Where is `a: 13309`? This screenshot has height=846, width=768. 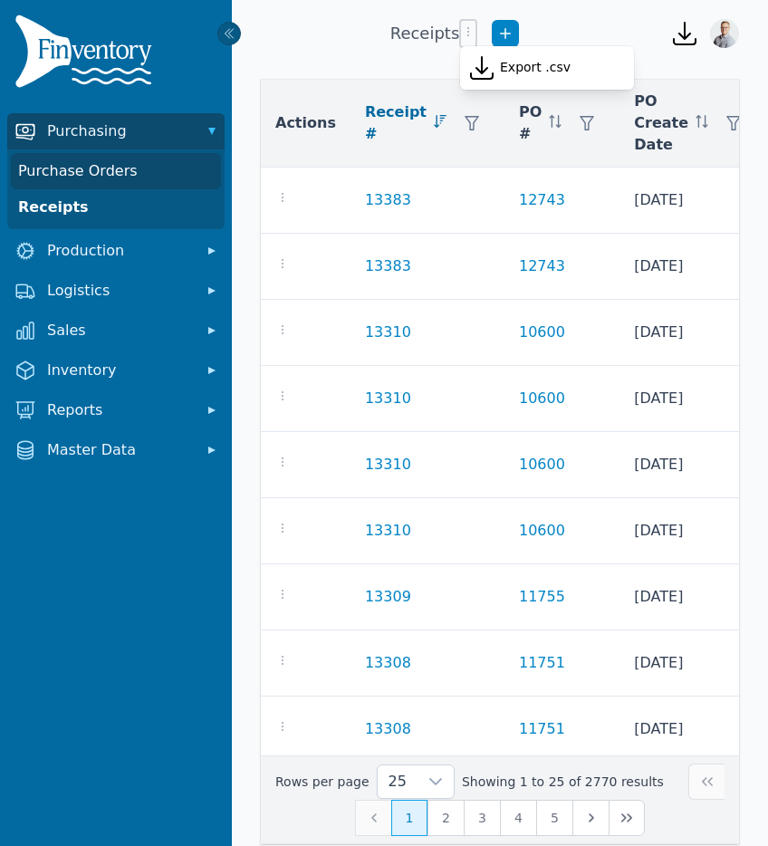
a: 13309 is located at coordinates (388, 597).